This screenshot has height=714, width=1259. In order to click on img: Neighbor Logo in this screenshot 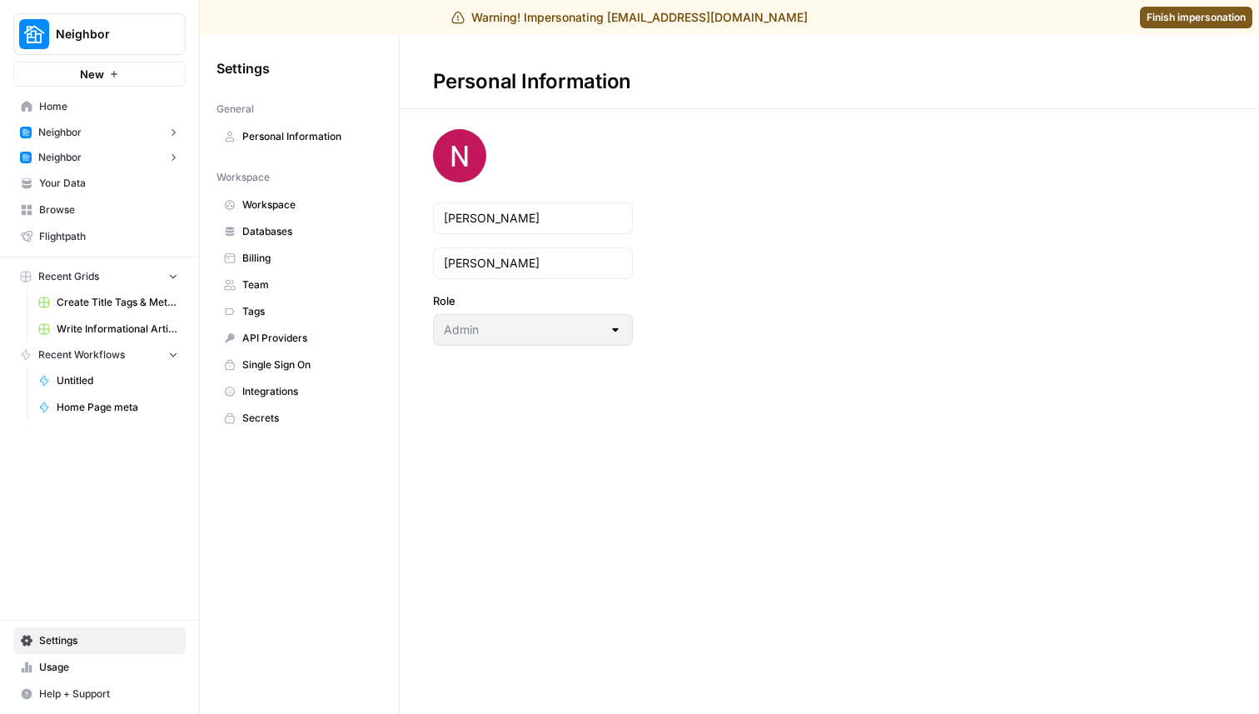, I will do `click(34, 34)`.